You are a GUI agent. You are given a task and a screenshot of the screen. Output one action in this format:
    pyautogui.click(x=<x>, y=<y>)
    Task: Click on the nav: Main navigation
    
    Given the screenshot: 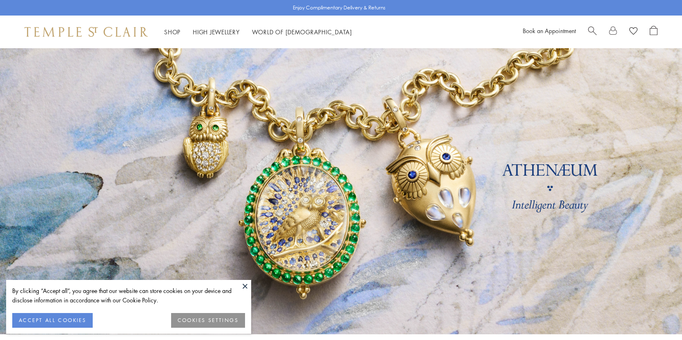 What is the action you would take?
    pyautogui.click(x=258, y=32)
    